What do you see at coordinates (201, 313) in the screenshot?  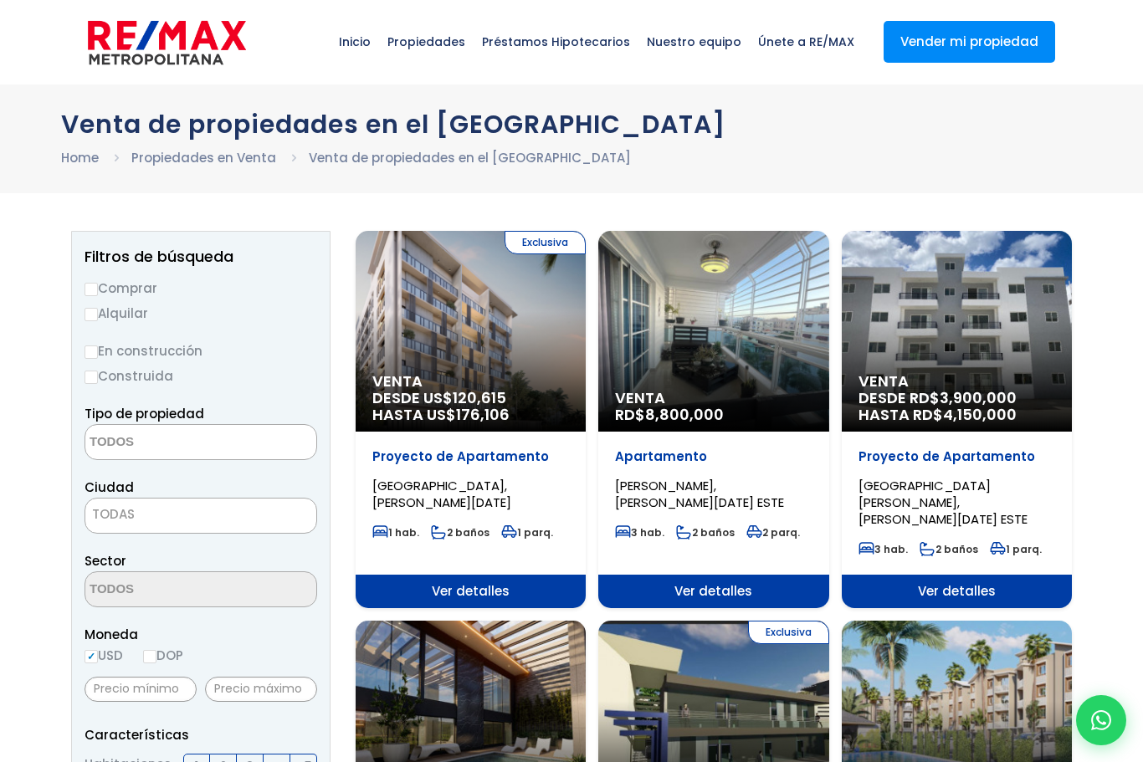 I see `label: Alquilar` at bounding box center [201, 313].